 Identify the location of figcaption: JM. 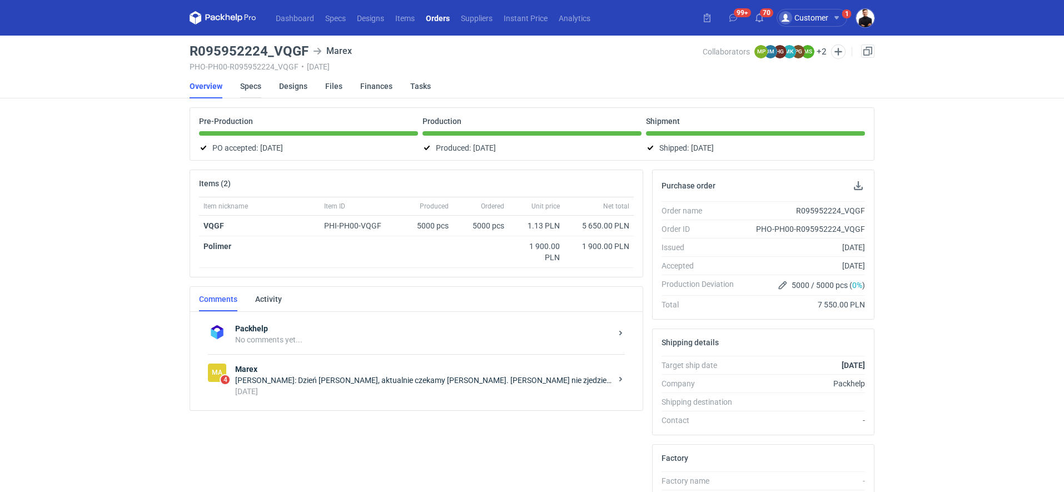
(770, 52).